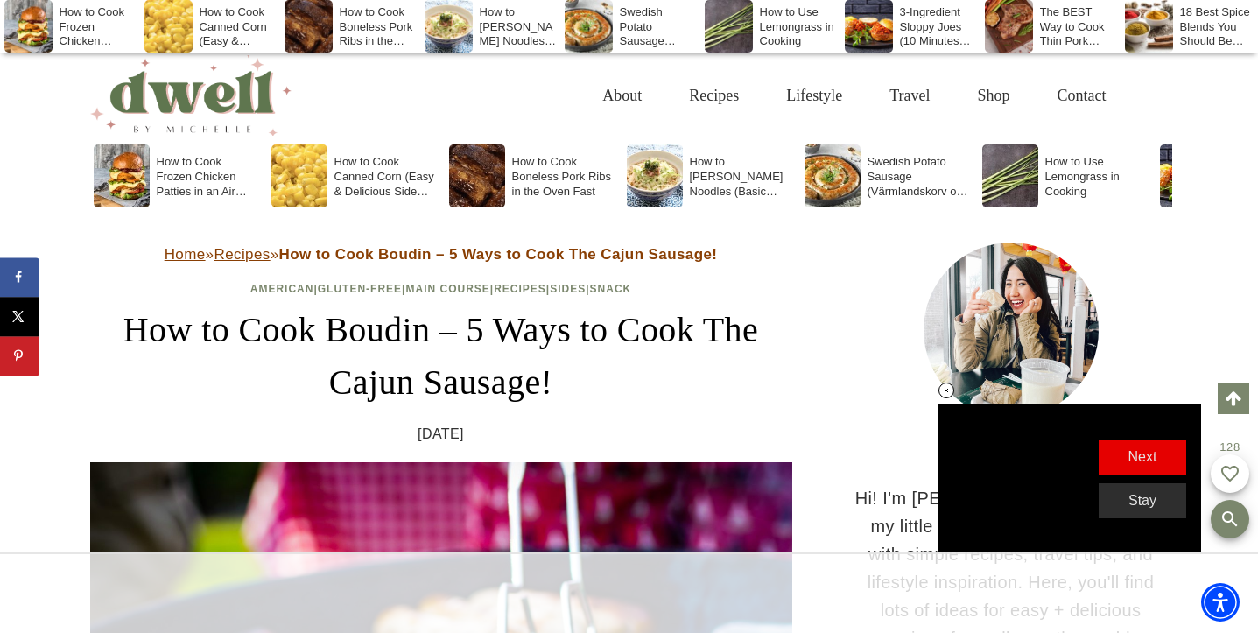 This screenshot has height=633, width=1258. Describe the element at coordinates (814, 95) in the screenshot. I see `a: Lifestyle` at that location.